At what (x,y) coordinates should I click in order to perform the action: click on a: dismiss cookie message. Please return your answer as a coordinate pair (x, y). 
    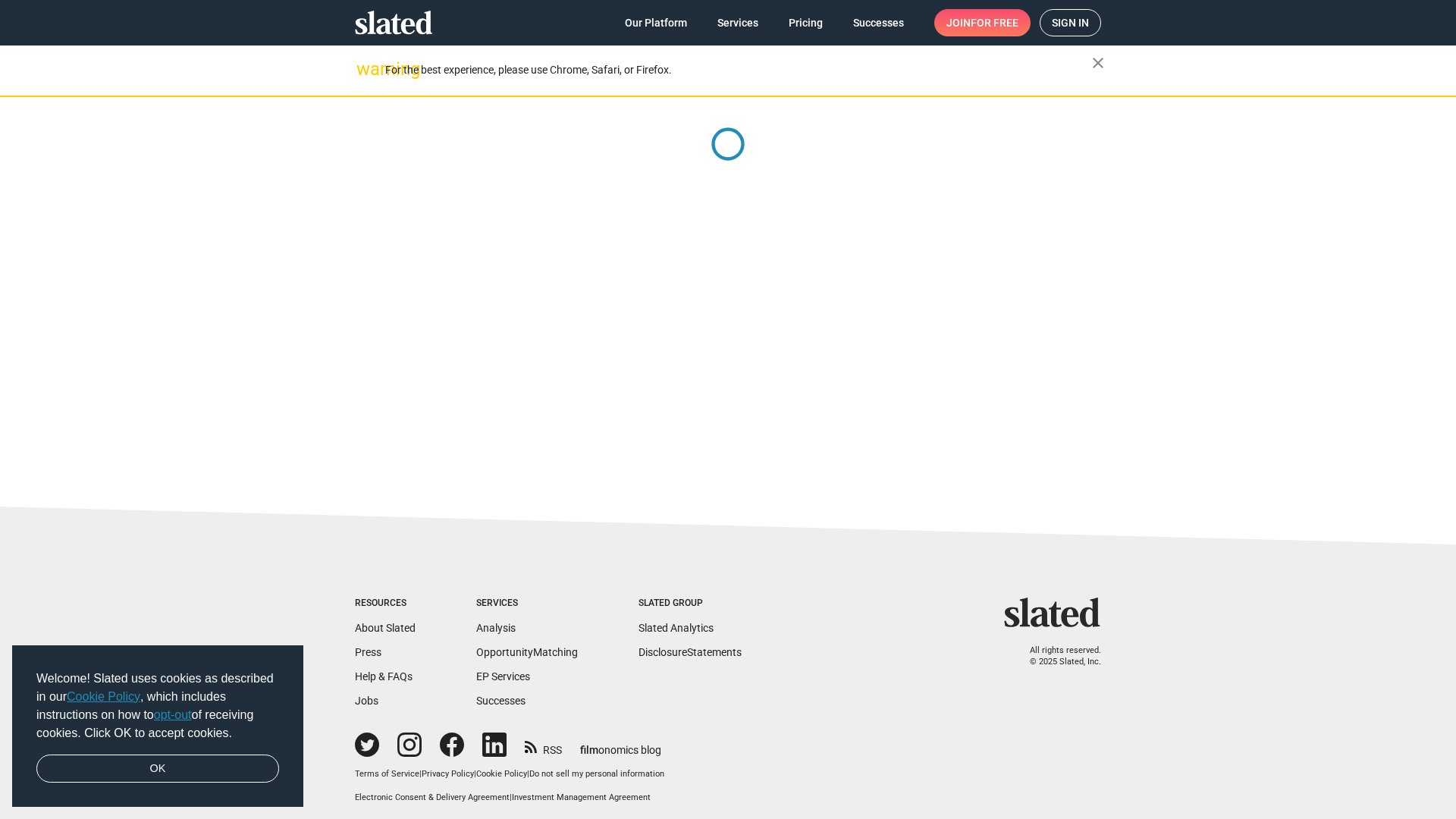
    Looking at the image, I should click on (158, 769).